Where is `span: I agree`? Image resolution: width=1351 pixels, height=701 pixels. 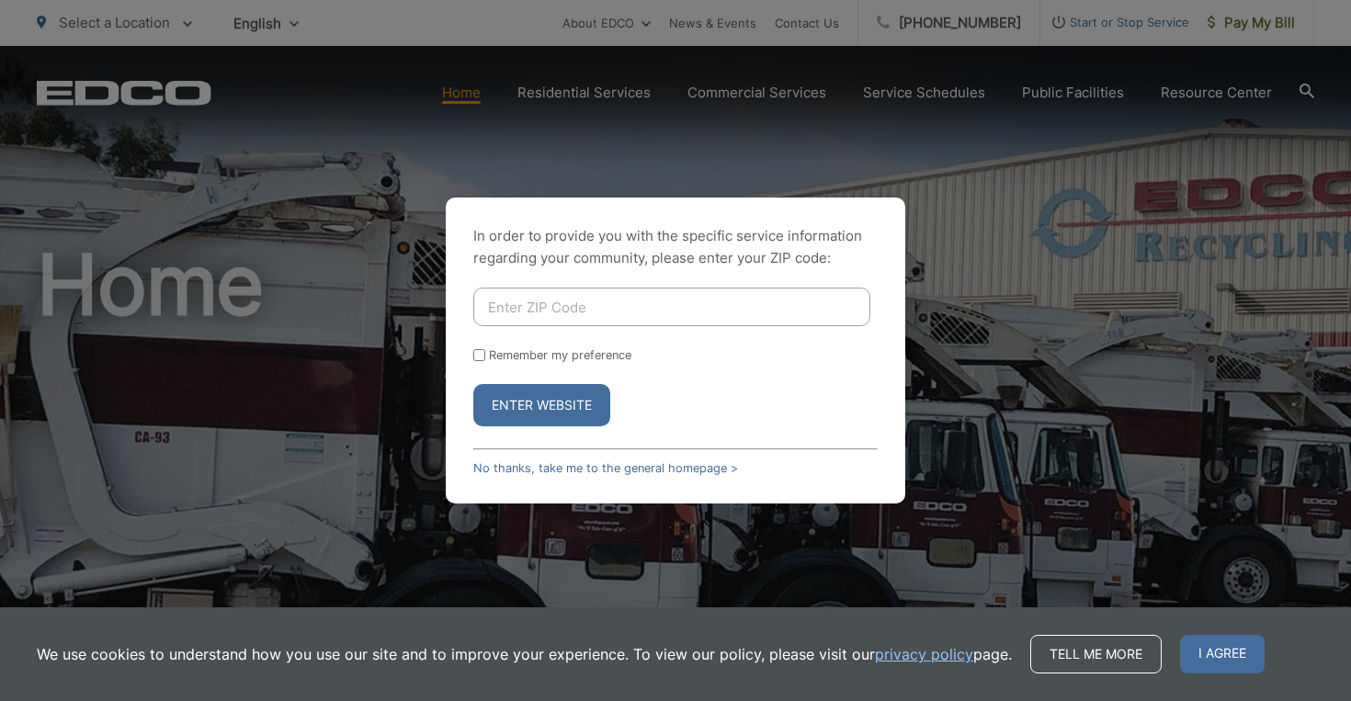 span: I agree is located at coordinates (1222, 654).